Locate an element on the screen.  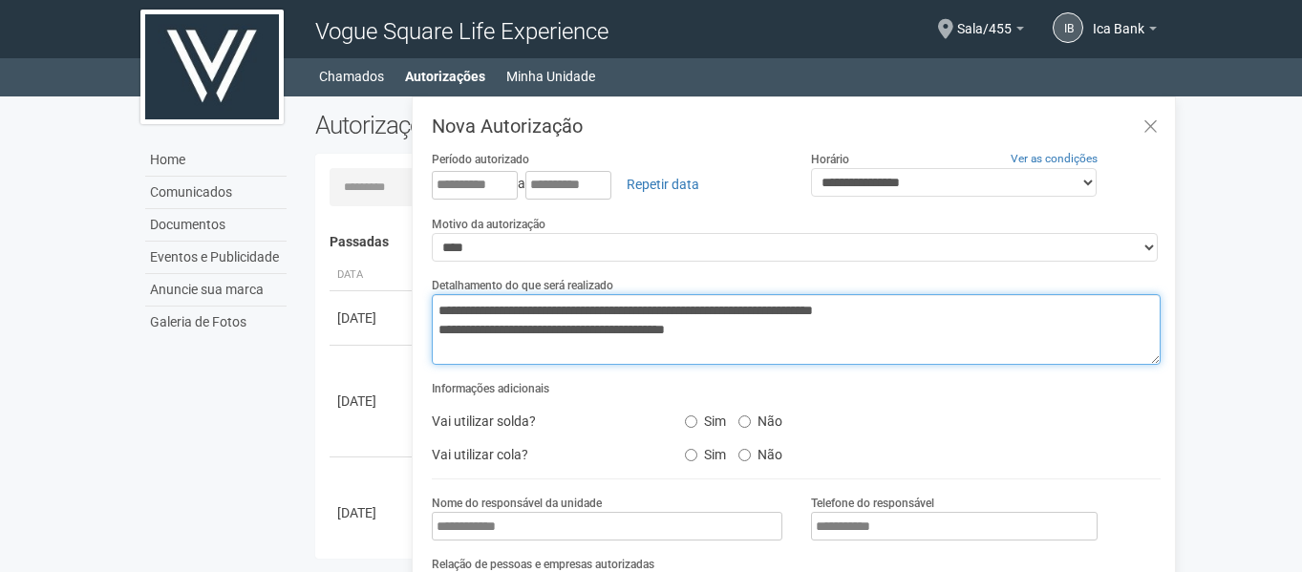
a: Repetir data is located at coordinates (663, 184).